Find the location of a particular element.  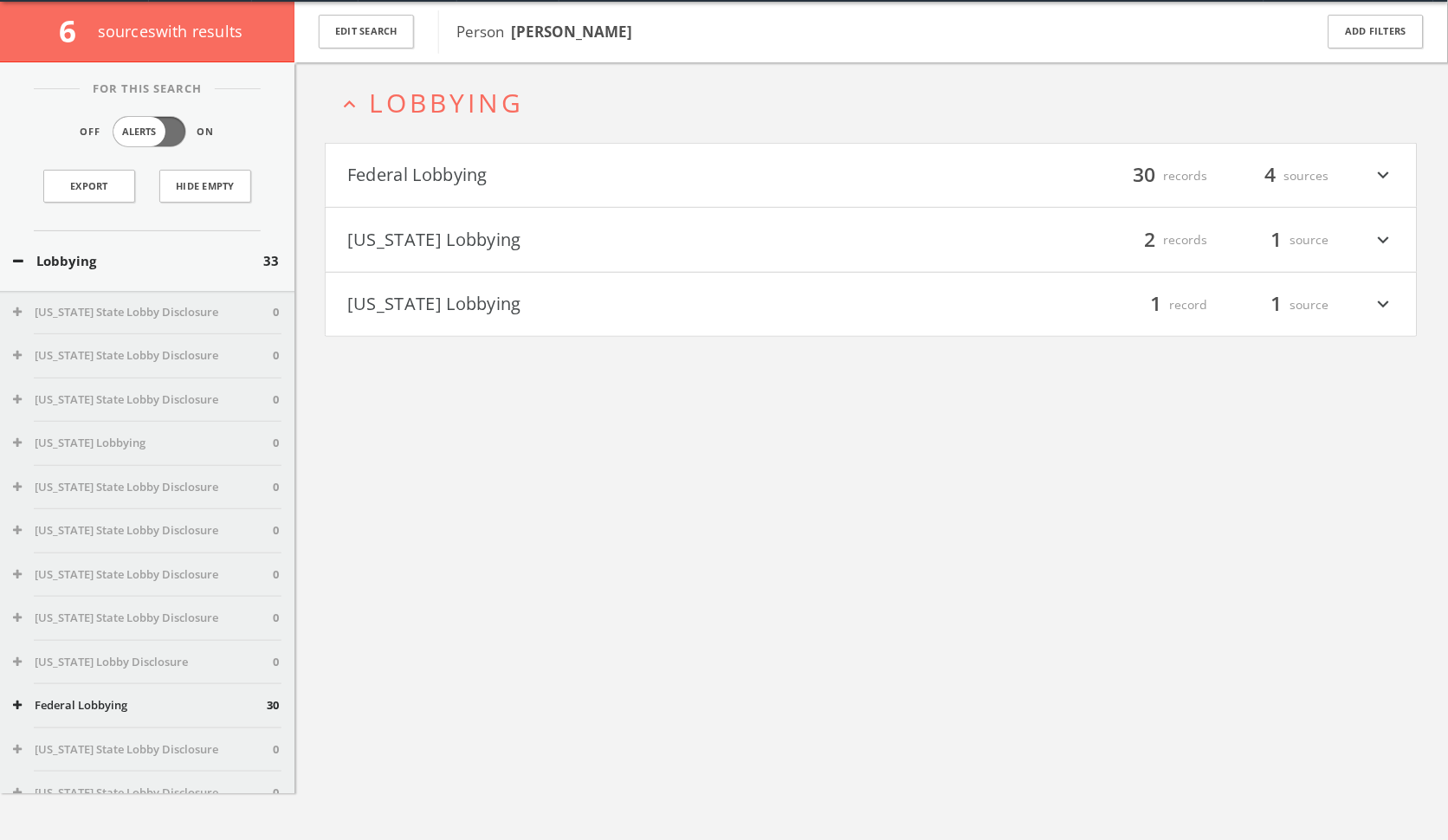

span: Person is located at coordinates (544, 32).